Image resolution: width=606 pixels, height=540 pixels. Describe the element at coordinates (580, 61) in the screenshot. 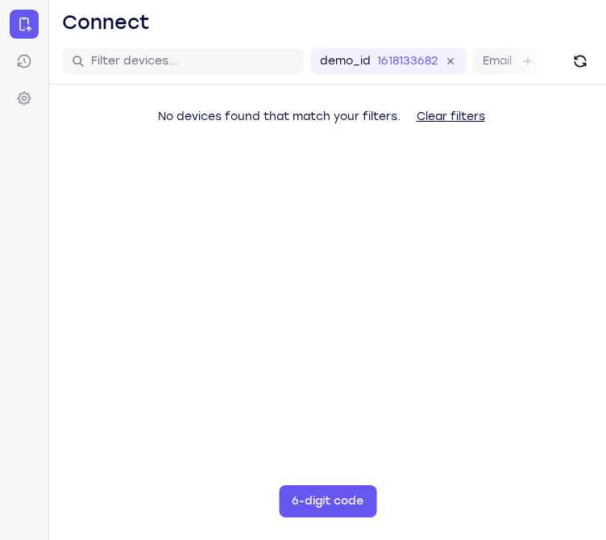

I see `button: Refresh` at that location.